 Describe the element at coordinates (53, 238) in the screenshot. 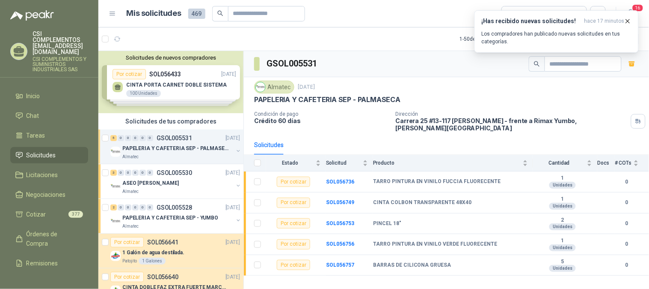

I see `span: Órdenes de Compra` at that location.